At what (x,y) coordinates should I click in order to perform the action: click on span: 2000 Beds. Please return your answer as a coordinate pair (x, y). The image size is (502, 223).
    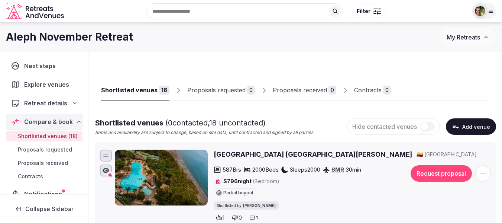
    Looking at the image, I should click on (265, 169).